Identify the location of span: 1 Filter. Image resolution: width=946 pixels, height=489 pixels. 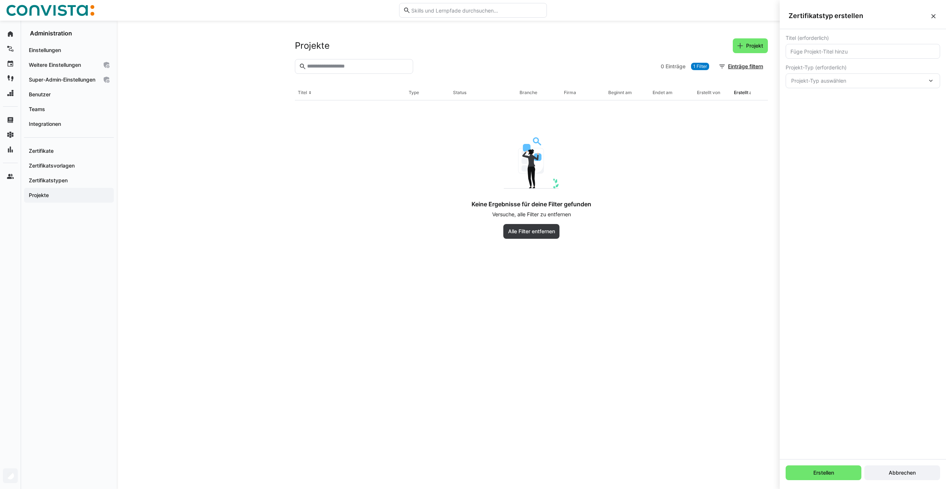
(700, 66).